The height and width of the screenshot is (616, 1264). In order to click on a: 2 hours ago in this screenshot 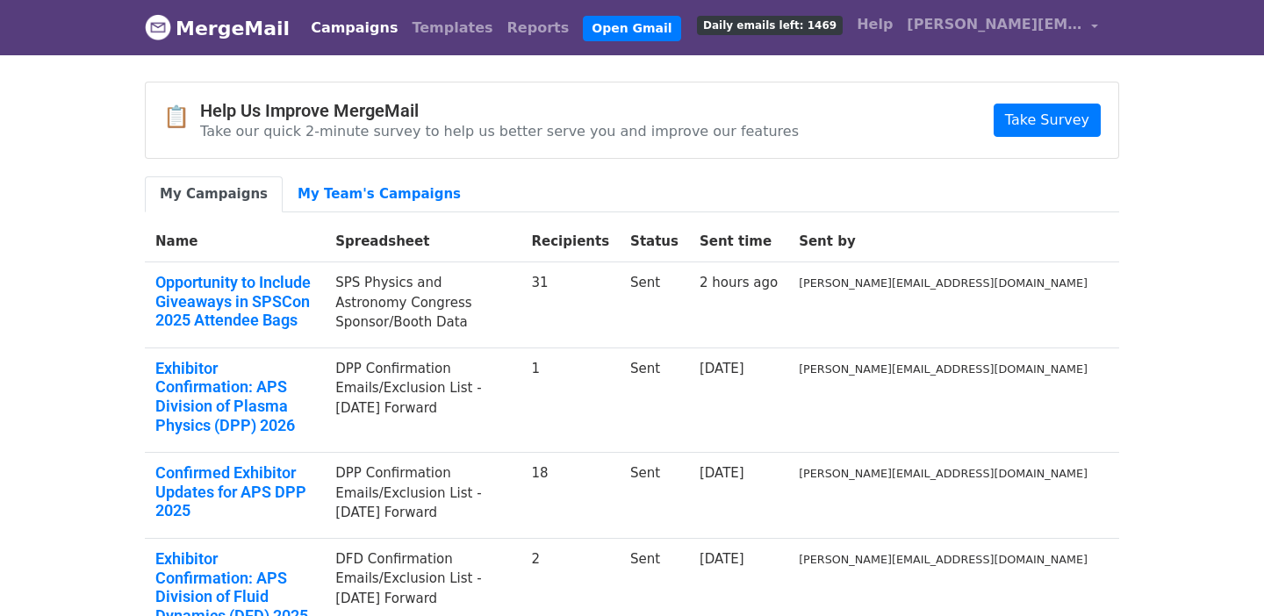, I will do `click(738, 283)`.